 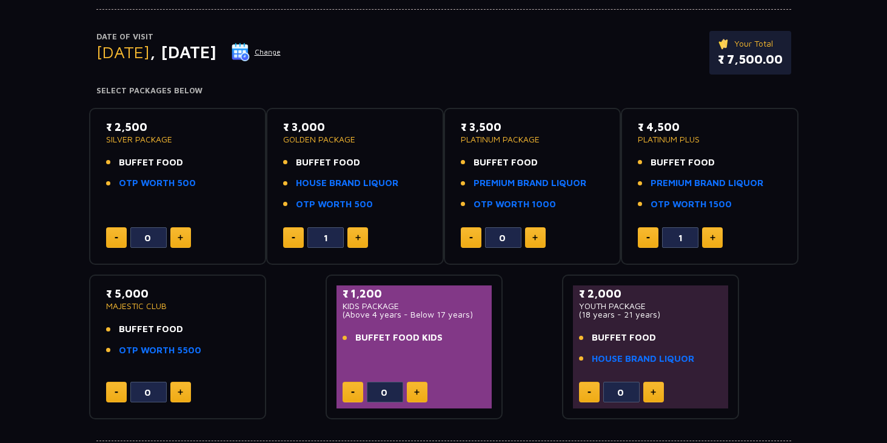 I want to click on img: ticket, so click(x=724, y=44).